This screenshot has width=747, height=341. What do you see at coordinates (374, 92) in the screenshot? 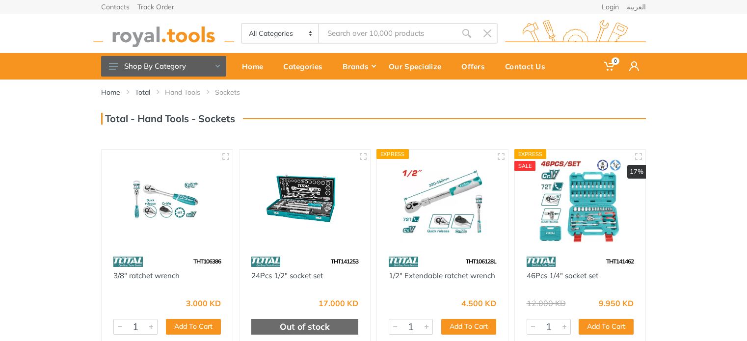
I see `nav: breadcrumb` at bounding box center [374, 92].